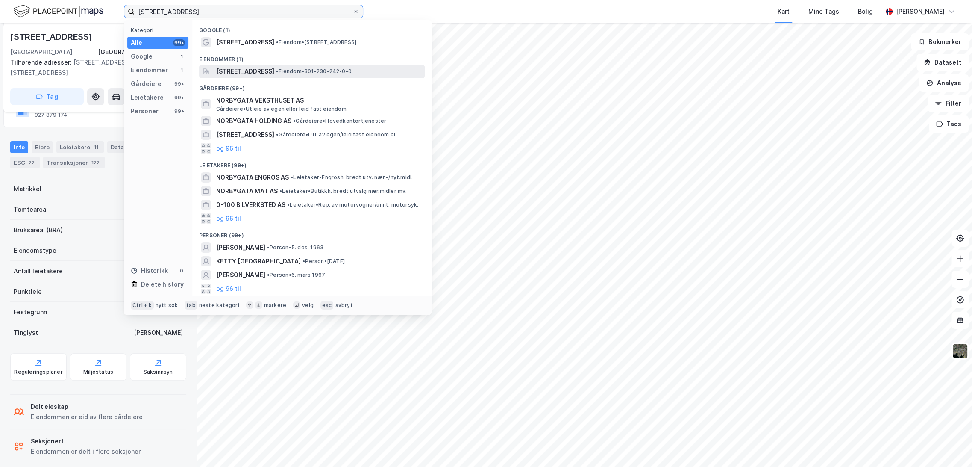  What do you see at coordinates (253, 177) in the screenshot?
I see `span: NORBYGATA ENGROS AS` at bounding box center [253, 177].